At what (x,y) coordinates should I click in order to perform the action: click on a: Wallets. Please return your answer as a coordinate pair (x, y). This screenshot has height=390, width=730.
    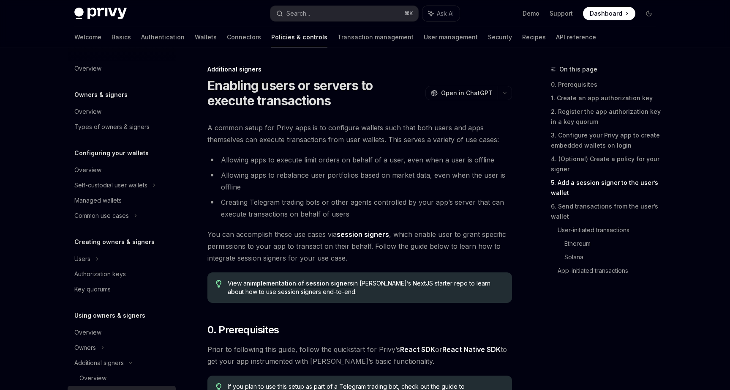
    Looking at the image, I should click on (206, 37).